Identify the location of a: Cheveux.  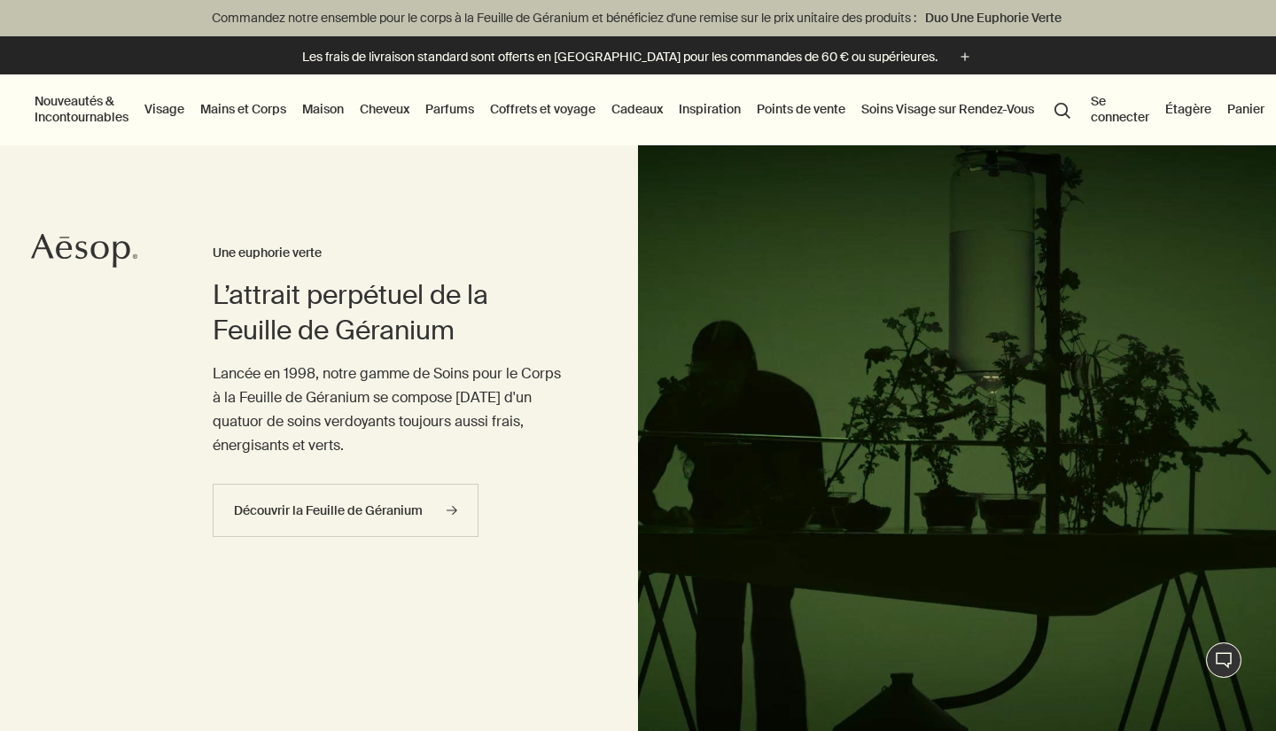
(385, 109).